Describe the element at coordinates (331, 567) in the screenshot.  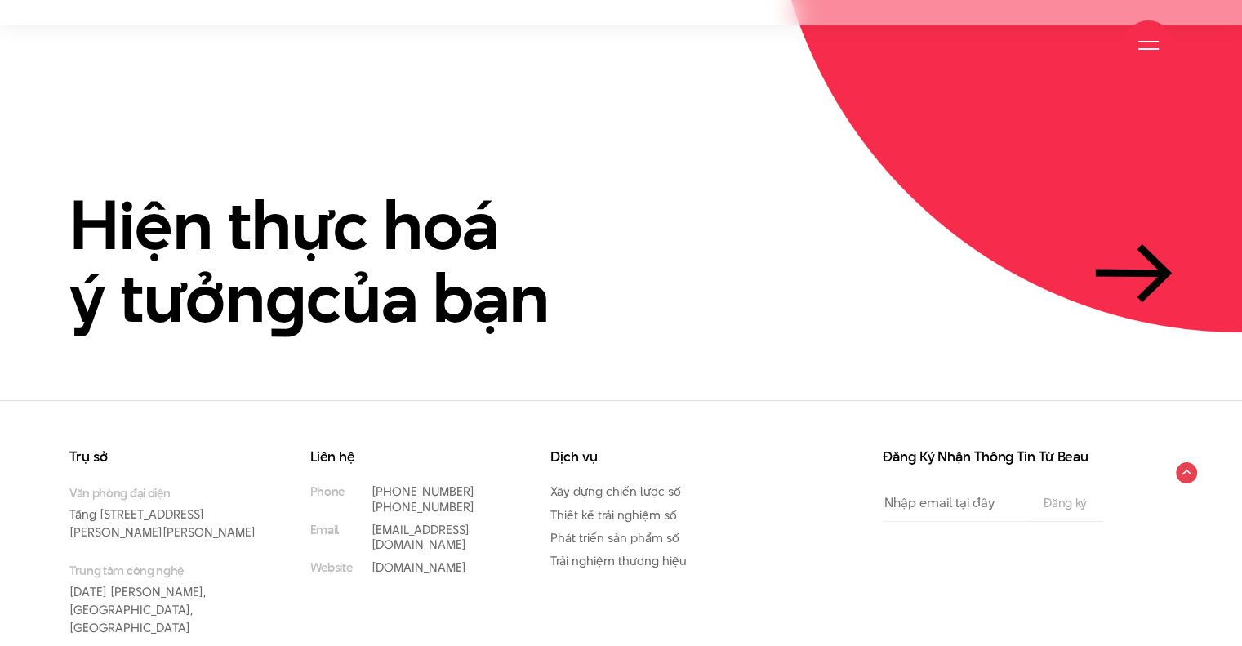
I see `small: Website` at that location.